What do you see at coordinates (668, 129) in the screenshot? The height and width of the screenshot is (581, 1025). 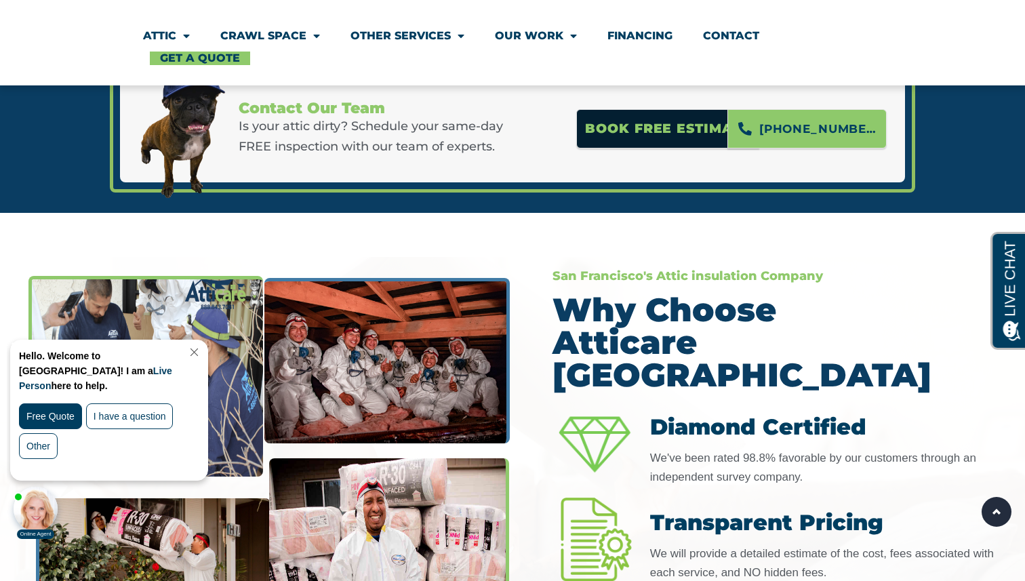 I see `a: Book Free Estimate` at bounding box center [668, 129].